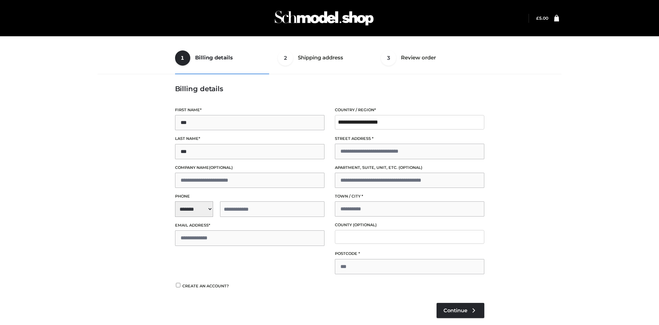 Image resolution: width=659 pixels, height=325 pixels. What do you see at coordinates (250, 110) in the screenshot?
I see `label: First name` at bounding box center [250, 110].